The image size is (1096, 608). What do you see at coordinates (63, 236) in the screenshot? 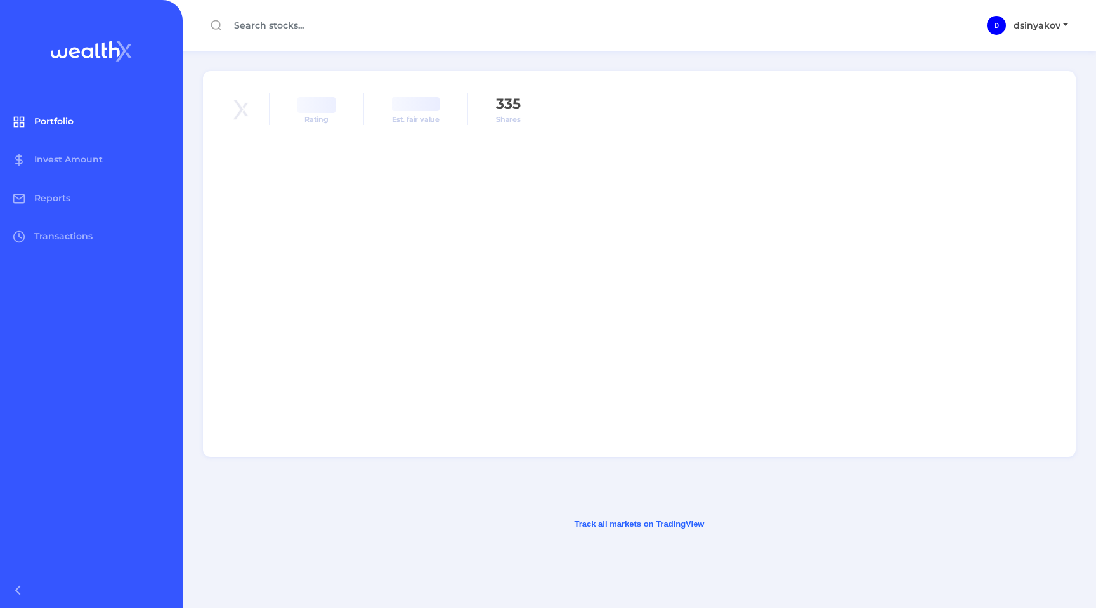
I see `span: Transactions` at bounding box center [63, 236].